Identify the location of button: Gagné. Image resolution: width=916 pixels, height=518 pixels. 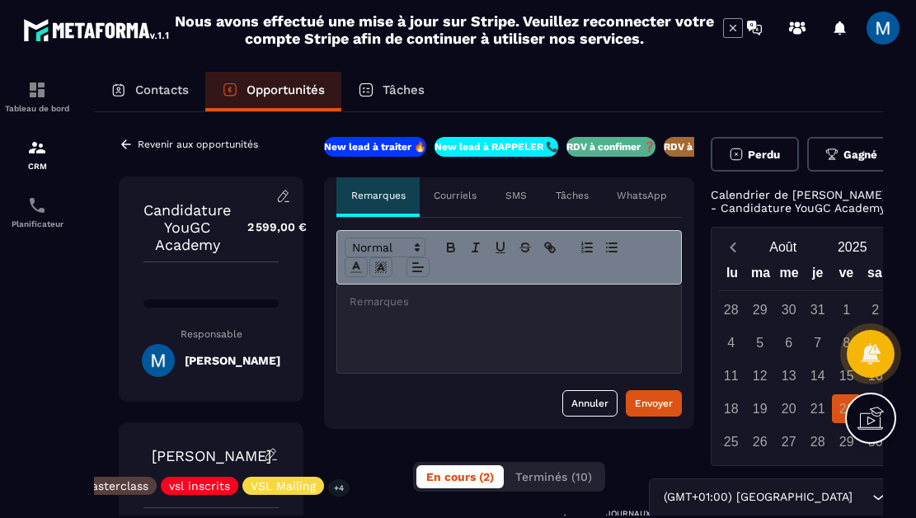
(851, 154).